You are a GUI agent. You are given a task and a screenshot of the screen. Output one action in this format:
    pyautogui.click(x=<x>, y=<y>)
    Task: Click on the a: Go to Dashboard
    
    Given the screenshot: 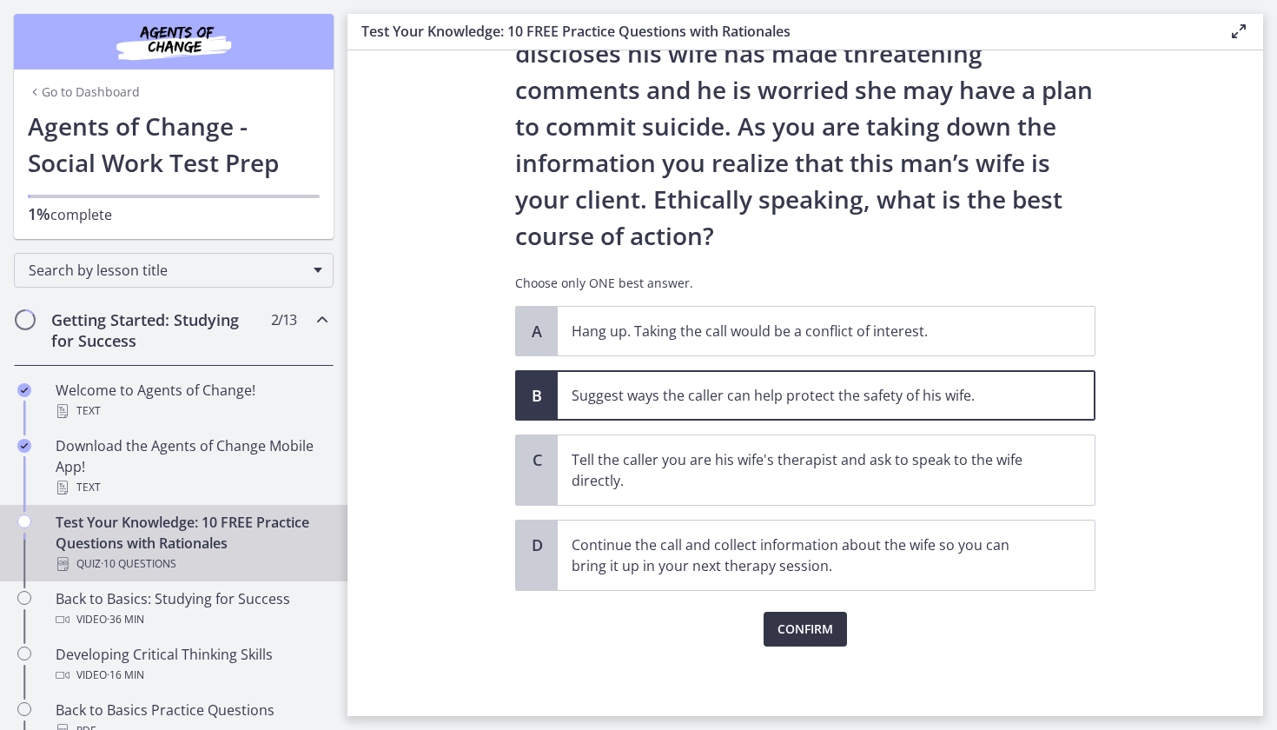 What is the action you would take?
    pyautogui.click(x=83, y=92)
    